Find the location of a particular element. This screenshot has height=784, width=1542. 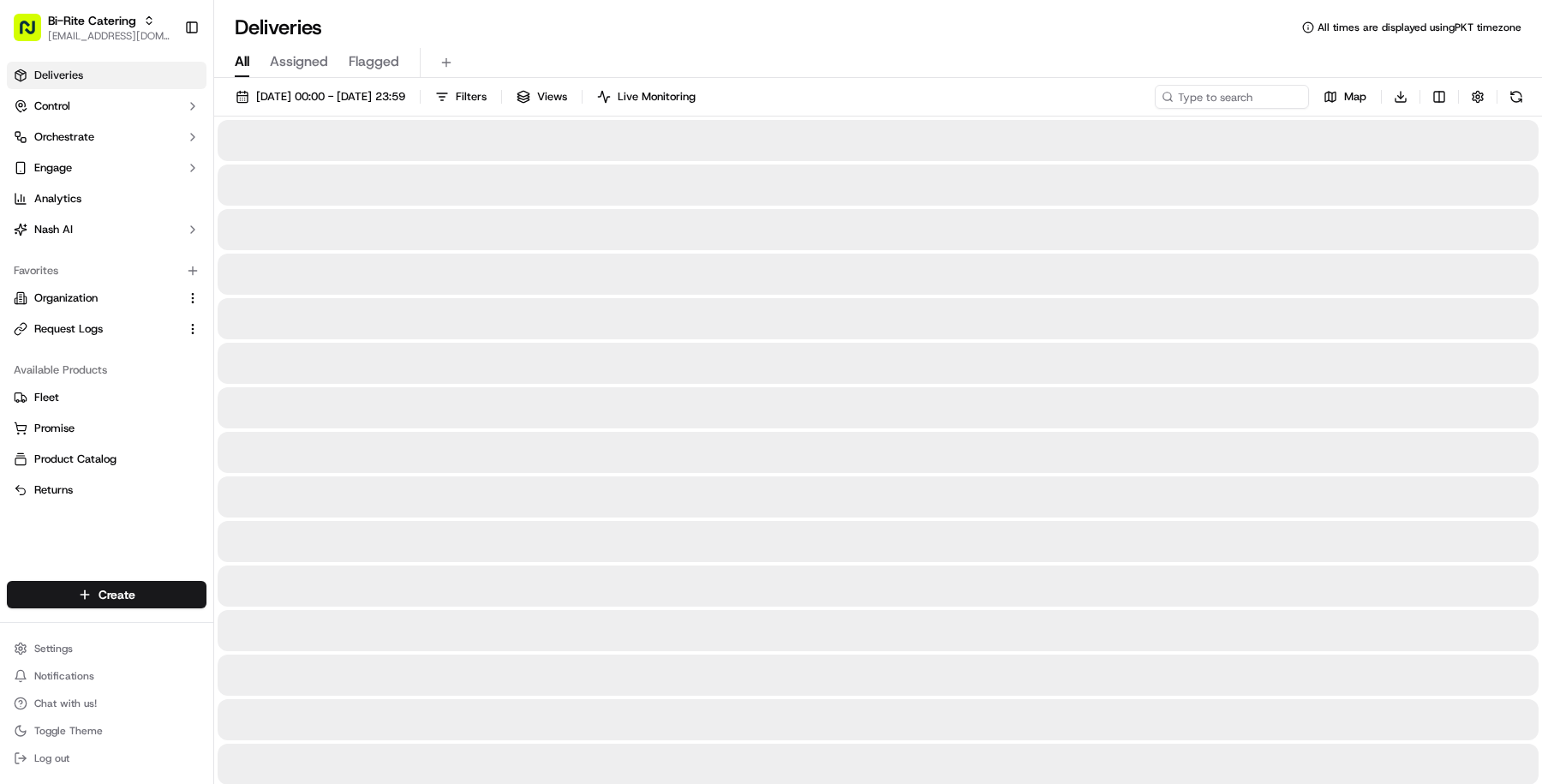

span: Toggle Theme is located at coordinates (69, 730).